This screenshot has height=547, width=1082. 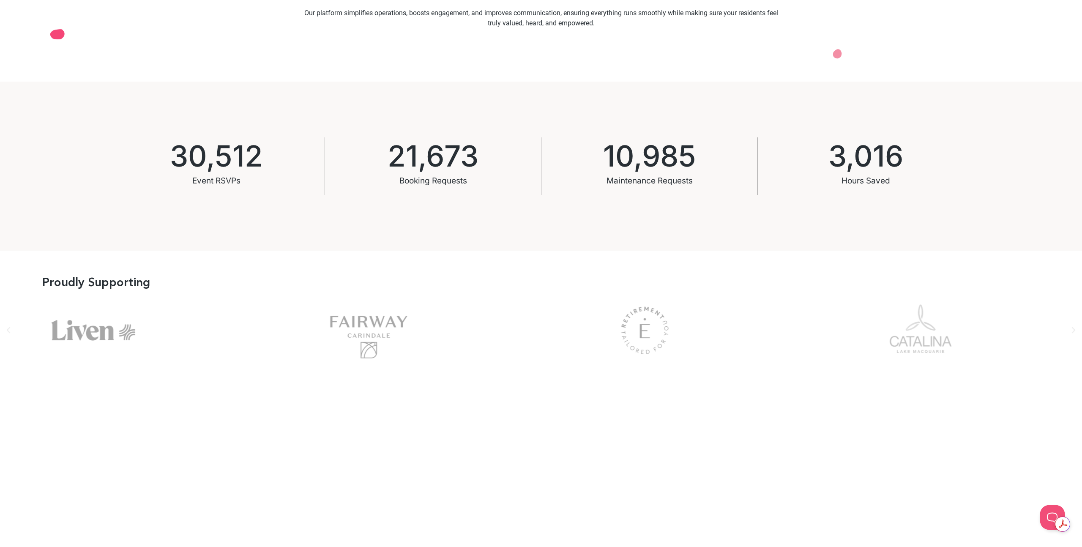 I want to click on div: Maintenance Requests, so click(x=649, y=181).